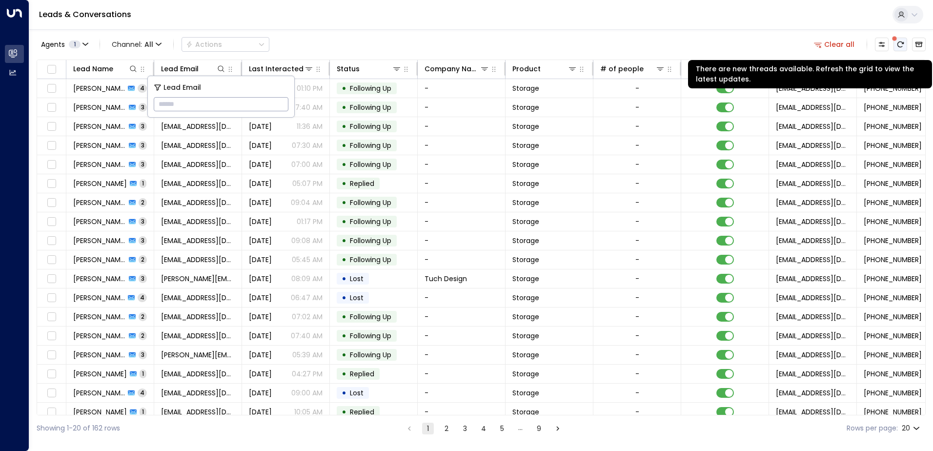 The width and height of the screenshot is (933, 451). Describe the element at coordinates (892, 164) in the screenshot. I see `span: +447303180358` at that location.